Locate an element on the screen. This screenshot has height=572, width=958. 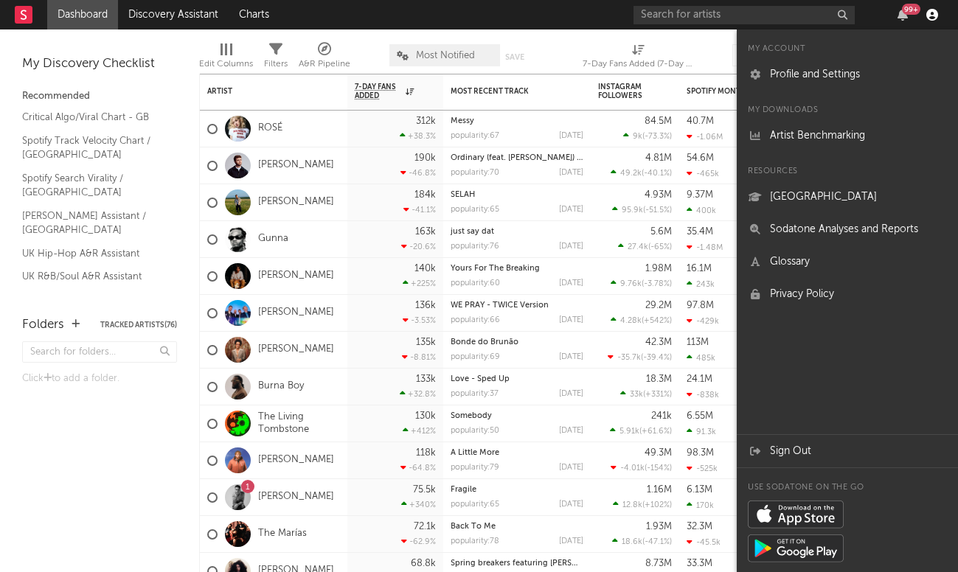
span: 18.6k is located at coordinates (632, 542).